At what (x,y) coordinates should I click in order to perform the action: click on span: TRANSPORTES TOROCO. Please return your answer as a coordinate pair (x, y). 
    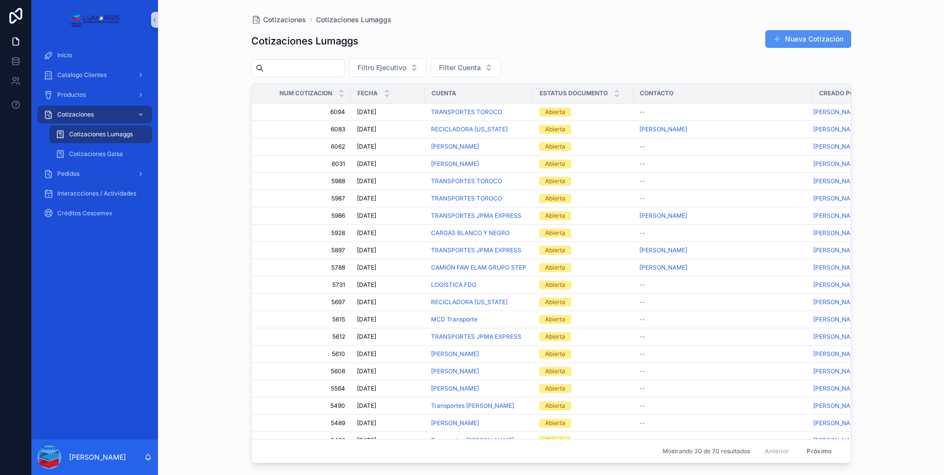
    Looking at the image, I should click on (467, 112).